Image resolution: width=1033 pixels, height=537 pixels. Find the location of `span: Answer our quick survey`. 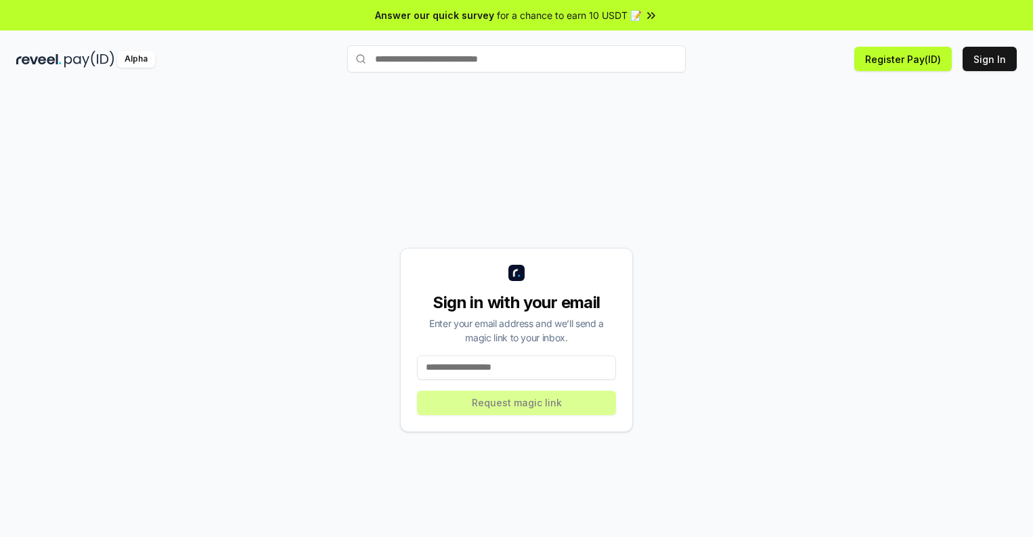

span: Answer our quick survey is located at coordinates (434, 15).